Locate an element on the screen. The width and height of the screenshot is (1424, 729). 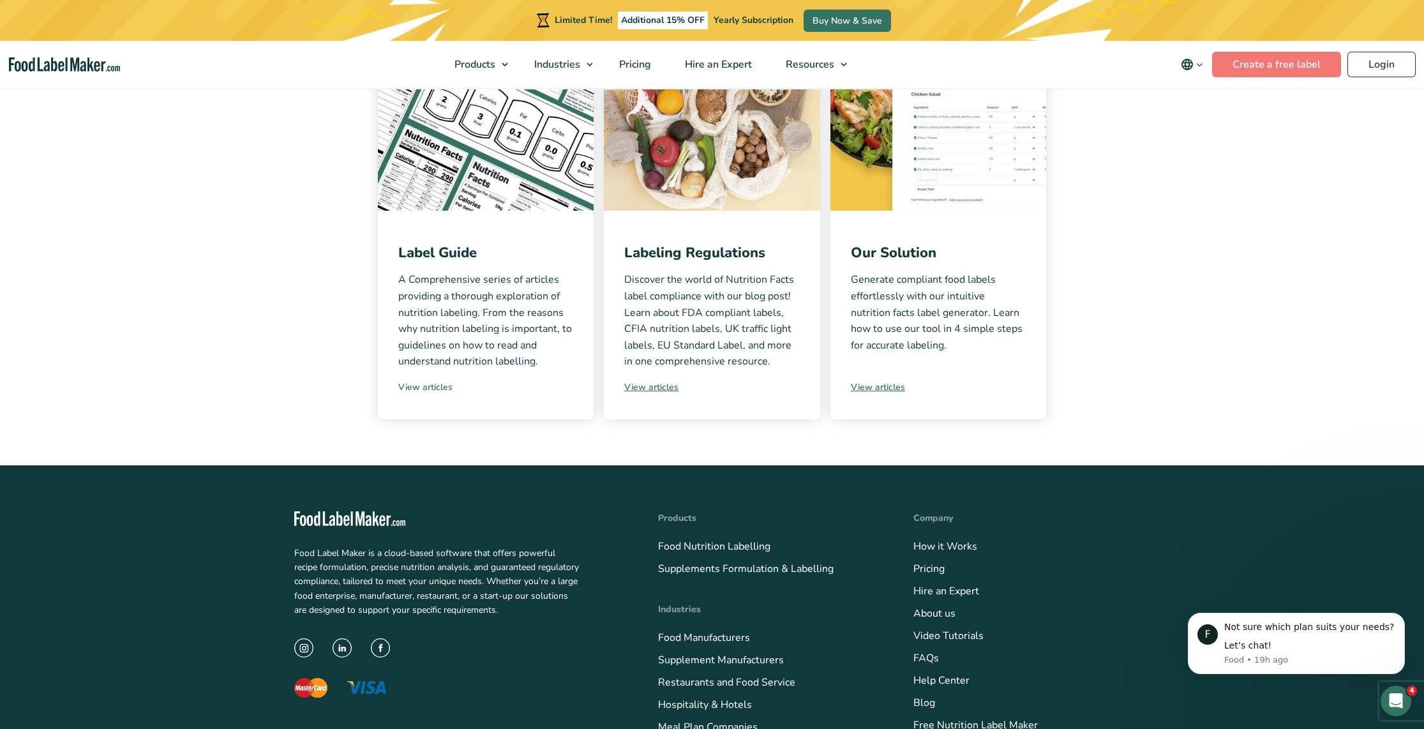
a: Blog is located at coordinates (924, 703).